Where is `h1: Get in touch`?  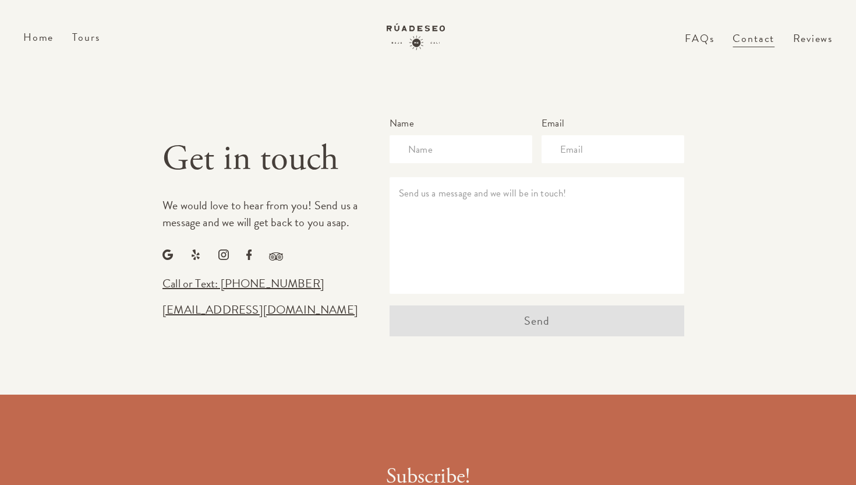 h1: Get in touch is located at coordinates (264, 159).